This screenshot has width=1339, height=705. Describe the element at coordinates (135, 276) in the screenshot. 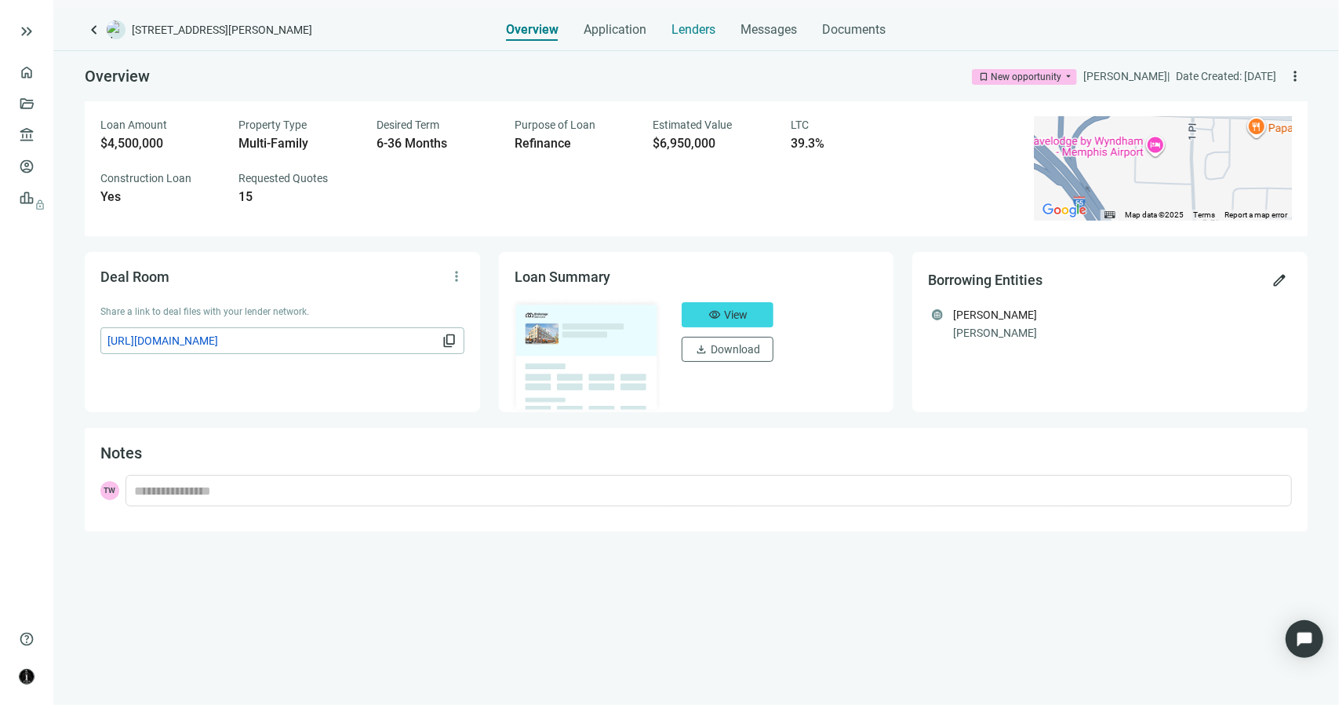

I see `span: Deal Room` at that location.